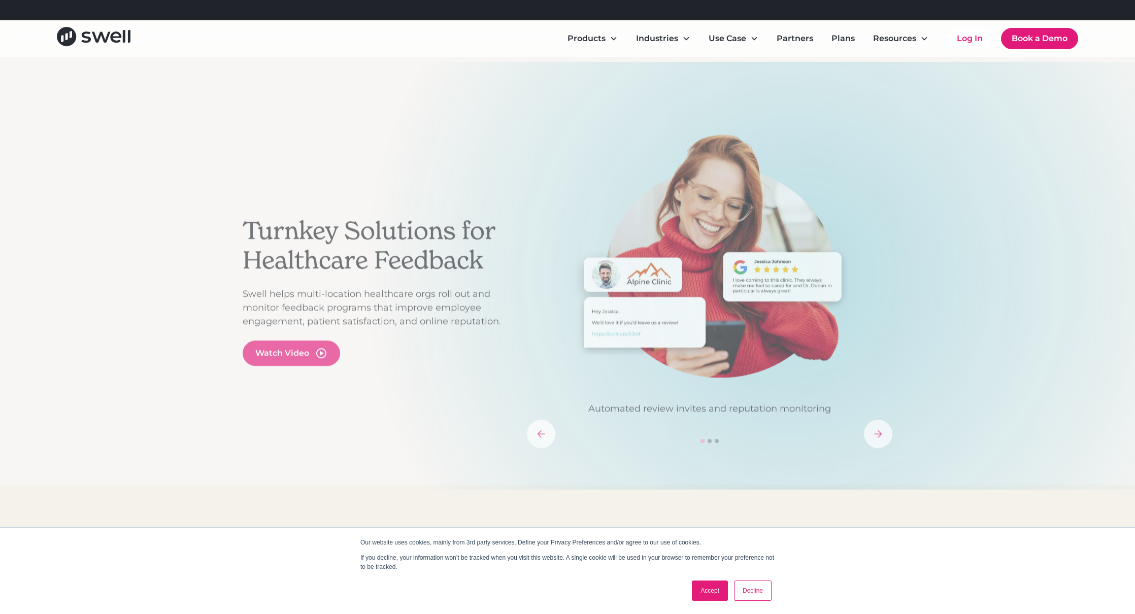 The image size is (1135, 614). I want to click on a: Accept, so click(709, 591).